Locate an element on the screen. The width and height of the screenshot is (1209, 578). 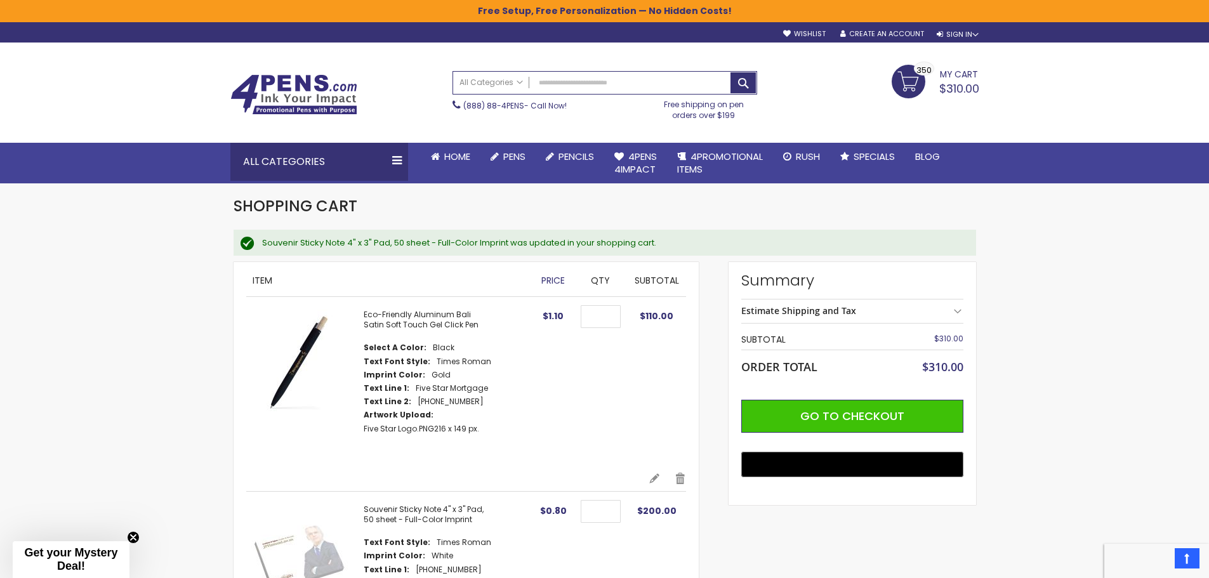
span: Rush is located at coordinates (808, 156).